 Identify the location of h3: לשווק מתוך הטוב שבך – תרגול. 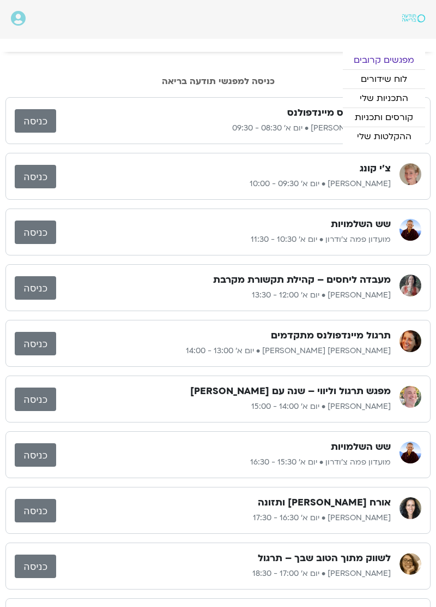
(325, 558).